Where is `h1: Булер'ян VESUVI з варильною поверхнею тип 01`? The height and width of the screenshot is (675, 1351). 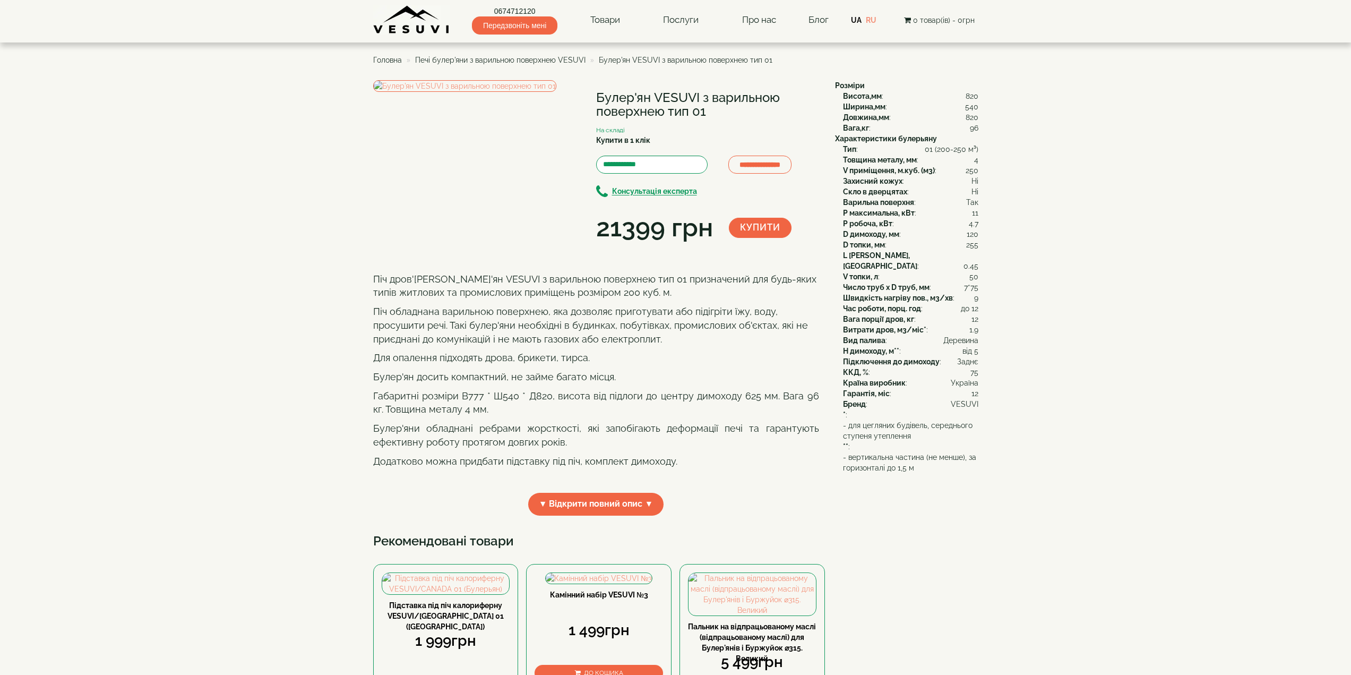
h1: Булер'ян VESUVI з варильною поверхнею тип 01 is located at coordinates (708, 105).